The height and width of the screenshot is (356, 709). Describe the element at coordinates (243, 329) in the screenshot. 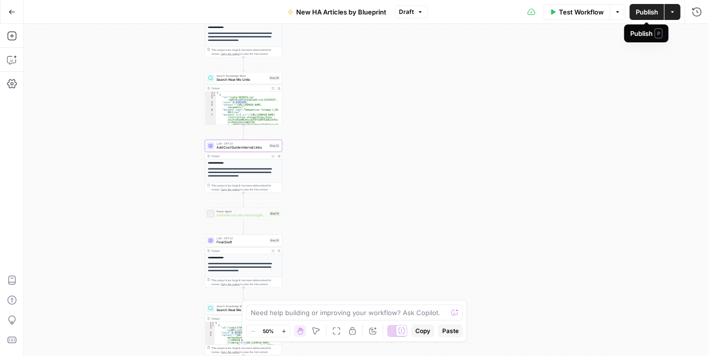

I see `div: Search Knowledge BaseSearch Near Me LinksStep 24Output[ { "id":"vsdid:5786061:rid:Vq2A_LqscaEZhw ...` at that location.